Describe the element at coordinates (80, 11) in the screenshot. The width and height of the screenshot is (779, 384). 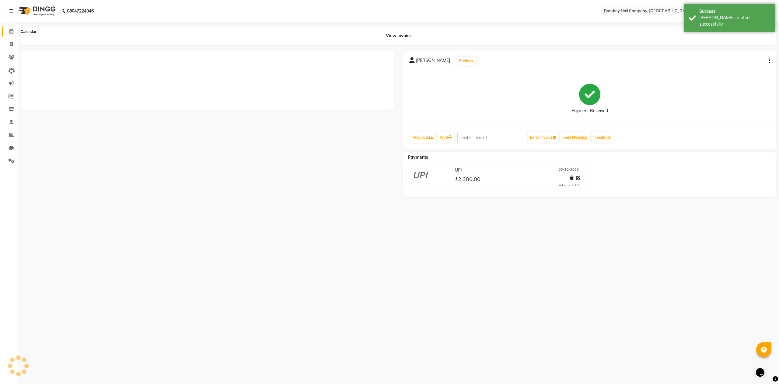
I see `b: 08047224946` at that location.